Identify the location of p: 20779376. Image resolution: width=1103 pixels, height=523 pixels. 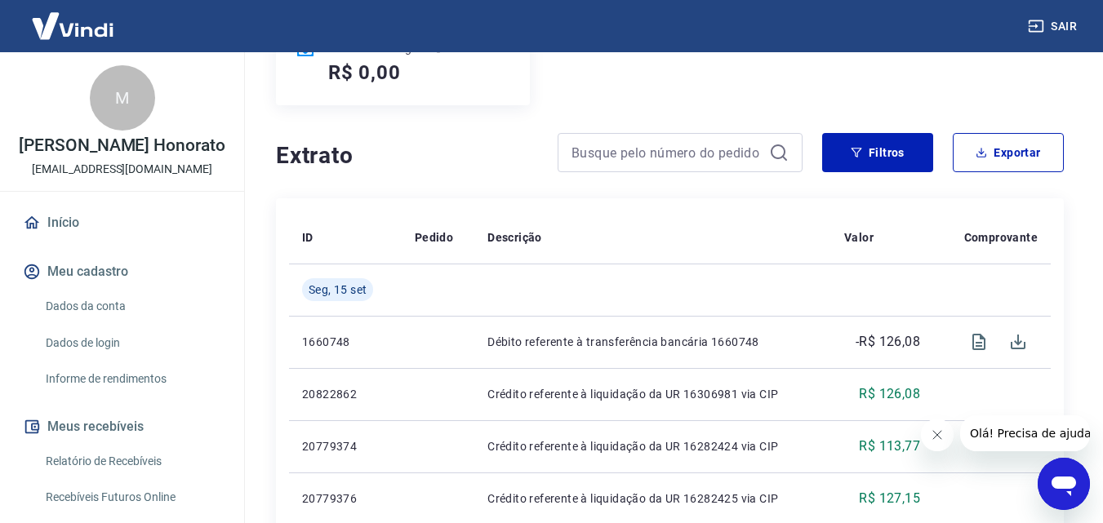
(345, 499).